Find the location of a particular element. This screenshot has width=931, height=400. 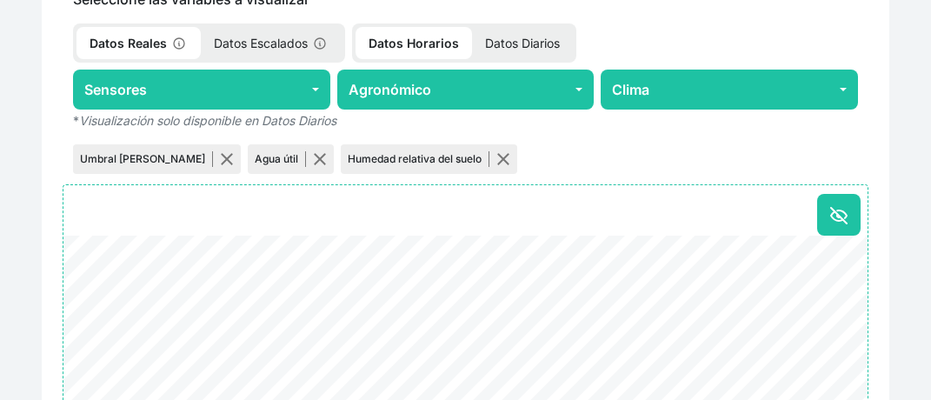

button: Sensores is located at coordinates (202, 90).